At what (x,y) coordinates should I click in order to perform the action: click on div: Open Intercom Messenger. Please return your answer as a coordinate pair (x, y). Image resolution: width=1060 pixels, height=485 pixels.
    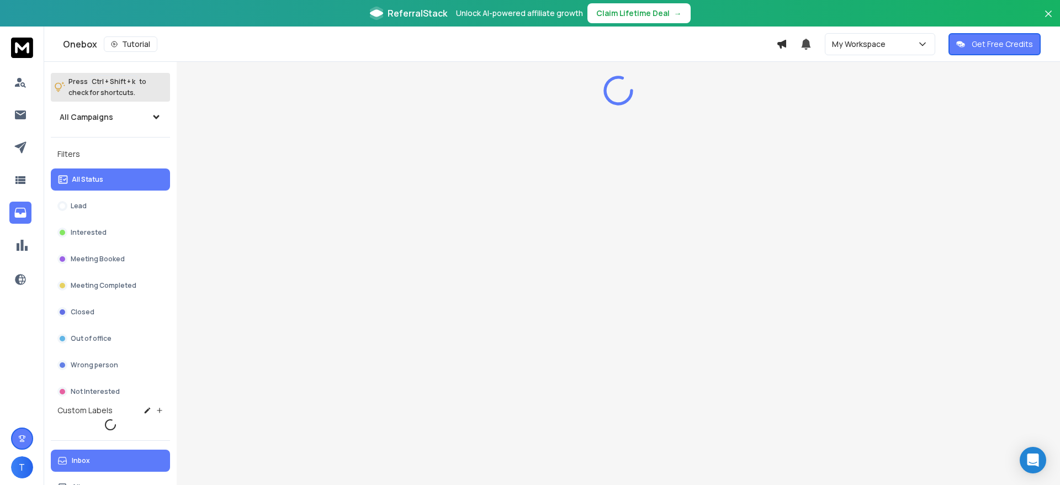
    Looking at the image, I should click on (1033, 460).